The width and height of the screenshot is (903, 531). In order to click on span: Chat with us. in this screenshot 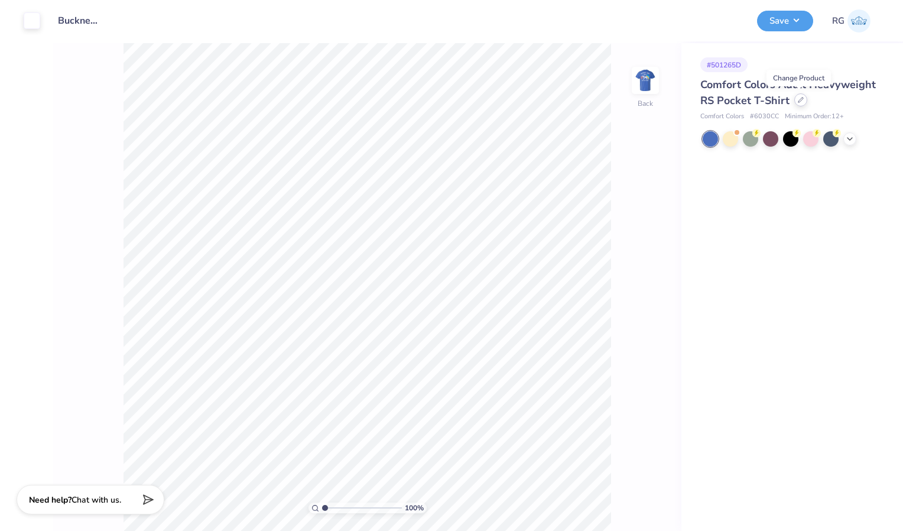, I will do `click(96, 499)`.